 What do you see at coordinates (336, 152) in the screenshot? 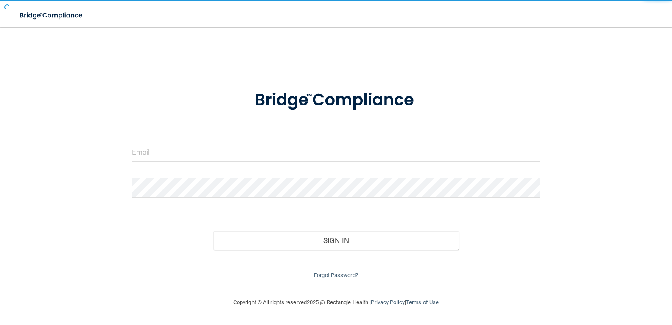
I see `input: Email` at bounding box center [336, 152].